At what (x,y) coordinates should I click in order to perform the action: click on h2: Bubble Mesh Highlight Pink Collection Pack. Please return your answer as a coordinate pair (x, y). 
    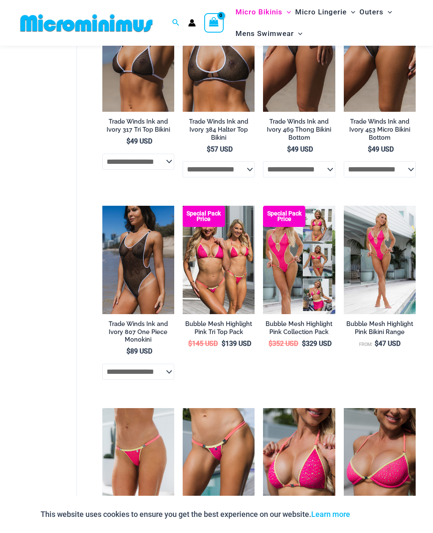
    Looking at the image, I should click on (299, 327).